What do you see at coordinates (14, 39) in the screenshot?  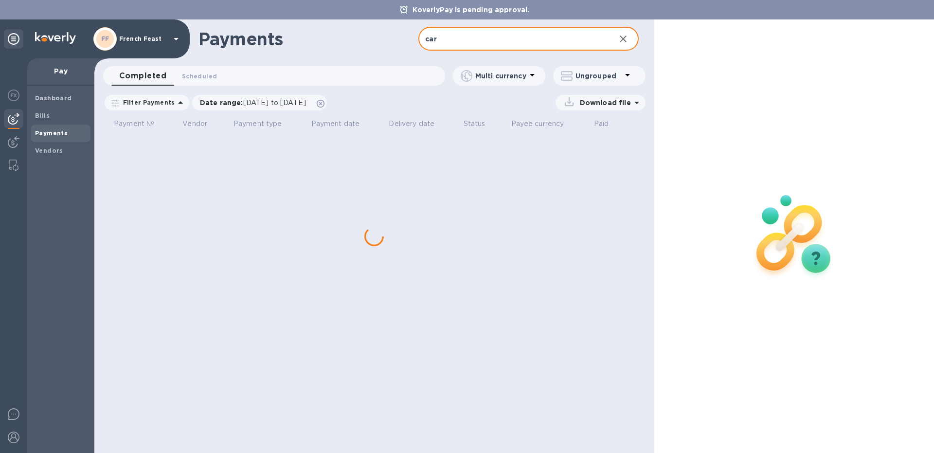 I see `div: Unpin categories` at bounding box center [14, 39].